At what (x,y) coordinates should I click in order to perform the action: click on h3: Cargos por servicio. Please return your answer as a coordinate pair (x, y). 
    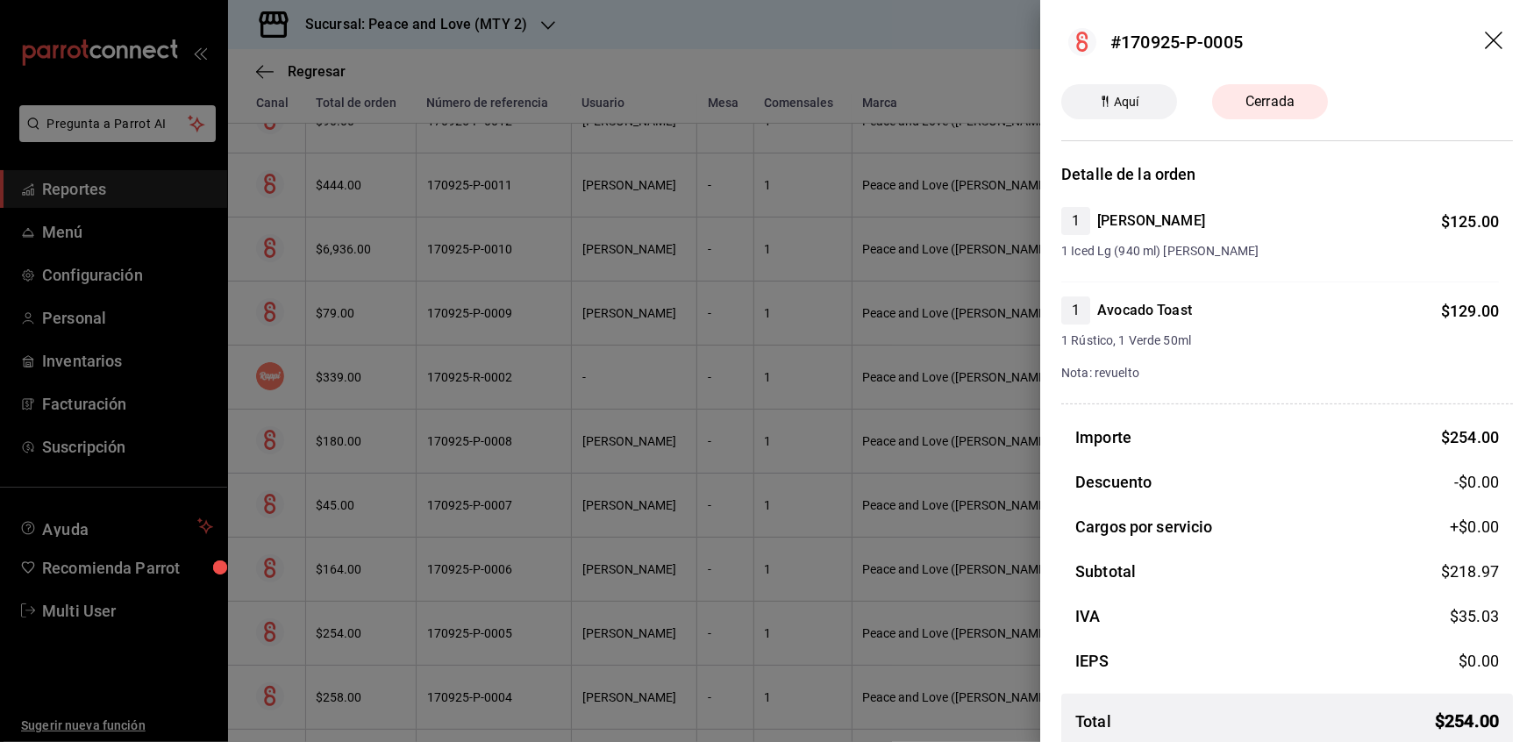
    Looking at the image, I should click on (1144, 526).